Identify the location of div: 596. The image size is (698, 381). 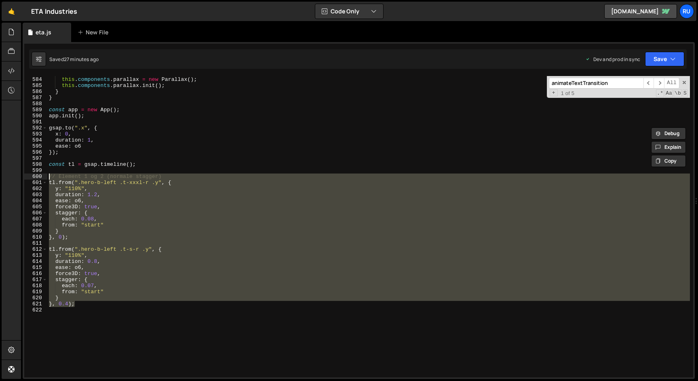
(36, 152).